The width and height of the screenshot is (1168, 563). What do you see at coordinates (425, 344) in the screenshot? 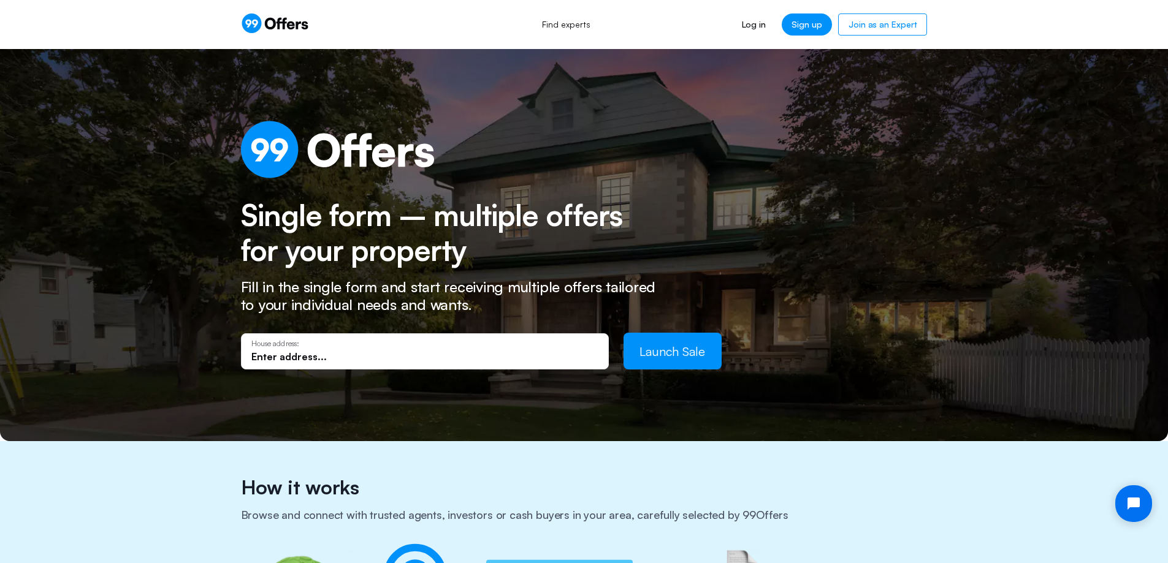
I see `p: House address:` at bounding box center [425, 344].